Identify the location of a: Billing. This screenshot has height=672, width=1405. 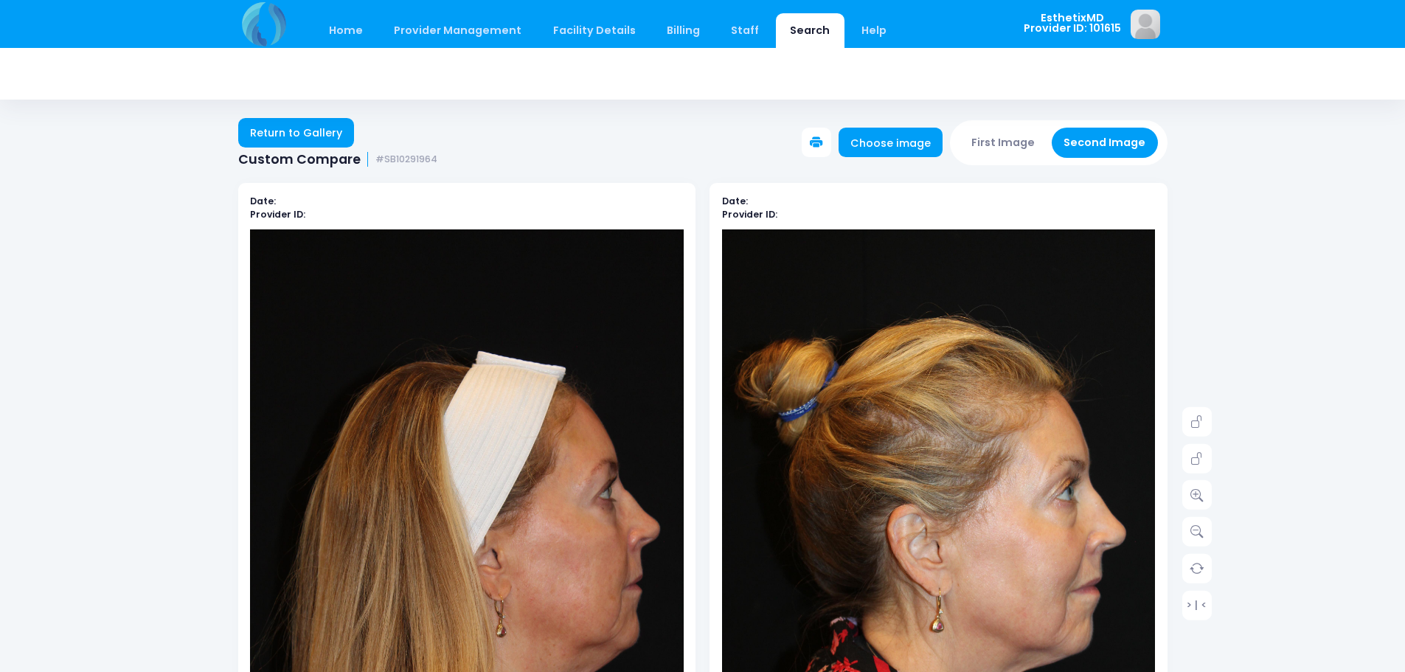
(683, 30).